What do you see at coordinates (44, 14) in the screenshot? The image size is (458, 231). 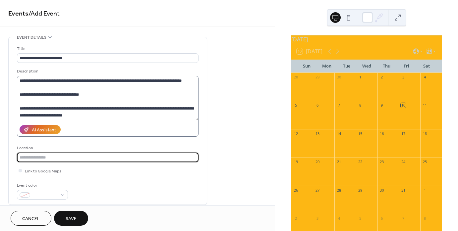 I see `span: / Add Event` at bounding box center [44, 14].